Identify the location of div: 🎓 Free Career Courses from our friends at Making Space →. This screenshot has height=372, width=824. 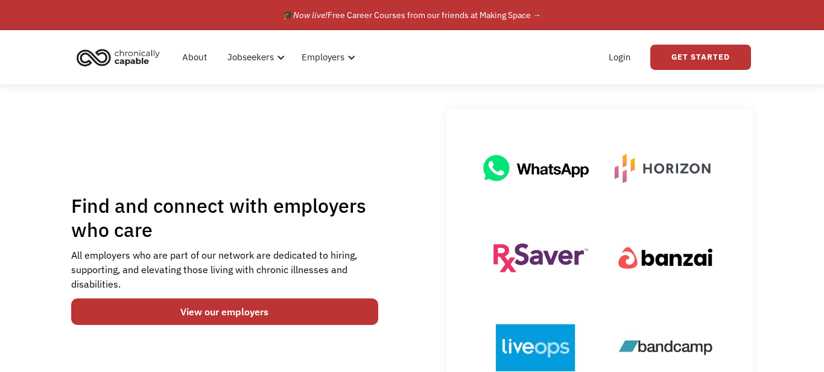
(412, 15).